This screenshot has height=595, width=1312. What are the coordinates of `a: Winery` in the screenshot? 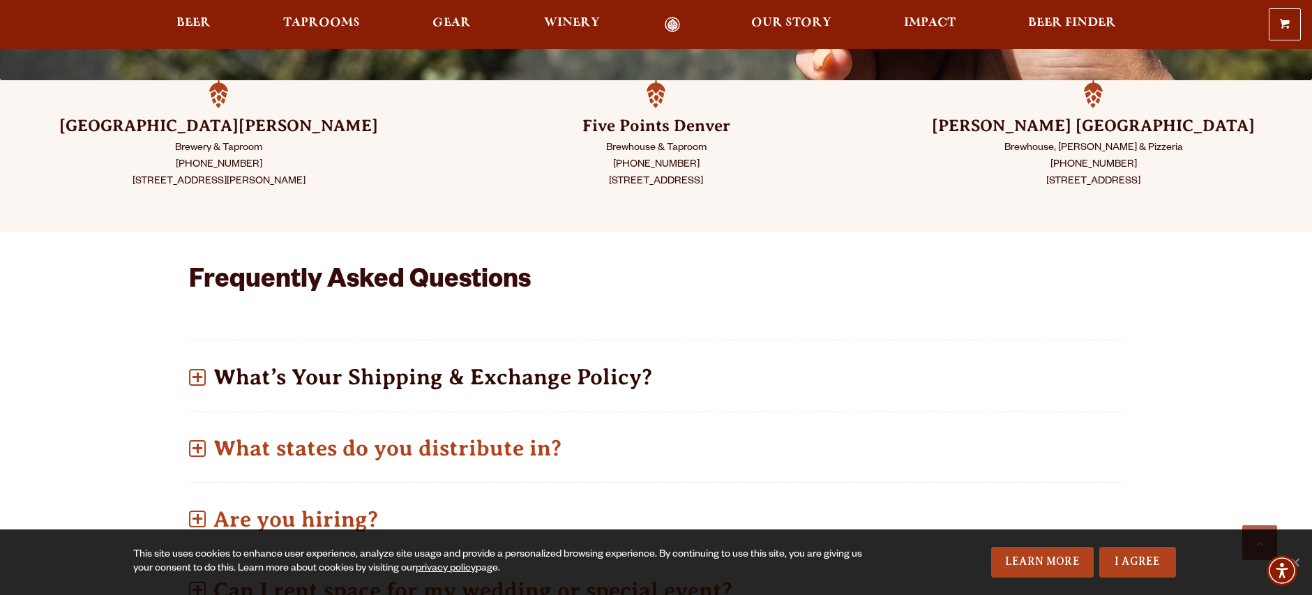 It's located at (572, 24).